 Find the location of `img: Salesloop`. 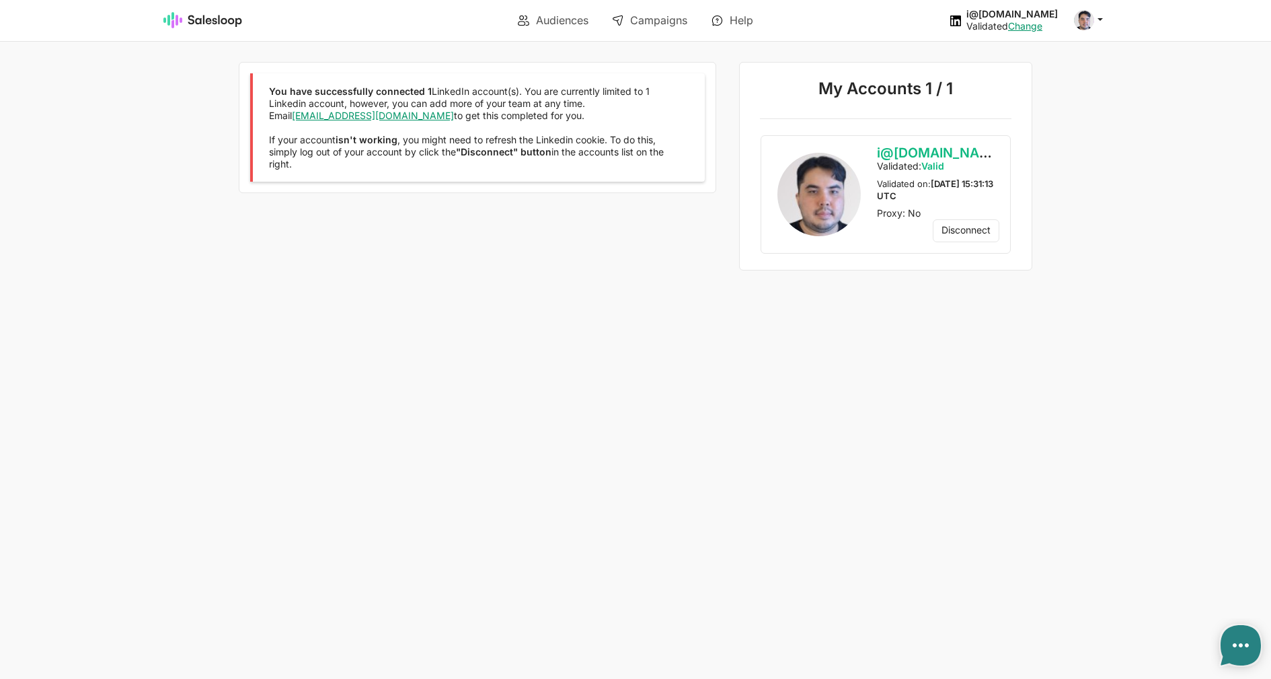

img: Salesloop is located at coordinates (203, 20).